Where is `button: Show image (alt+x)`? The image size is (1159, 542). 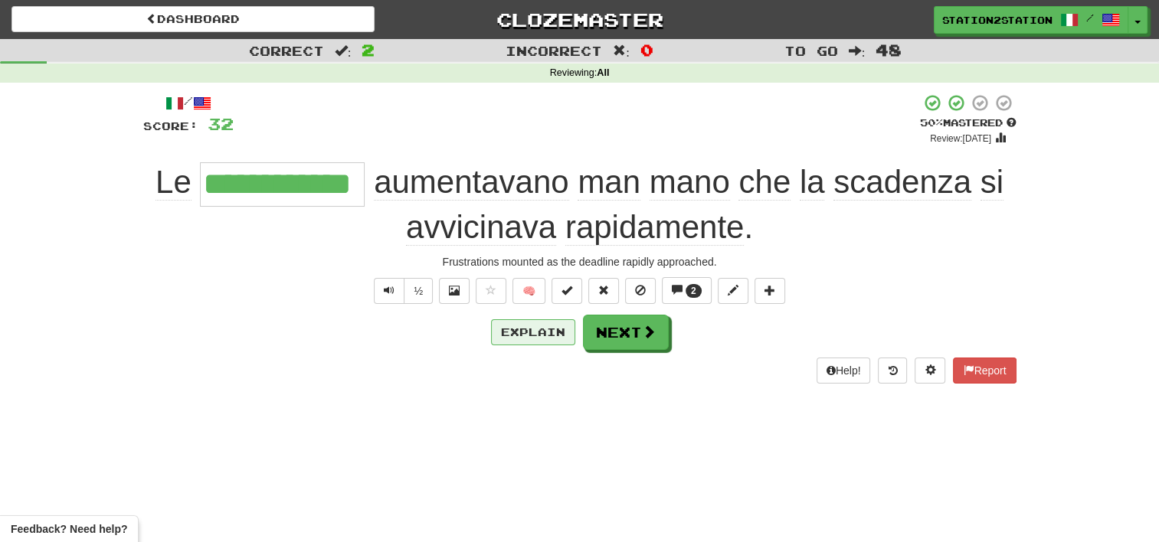 button: Show image (alt+x) is located at coordinates (454, 291).